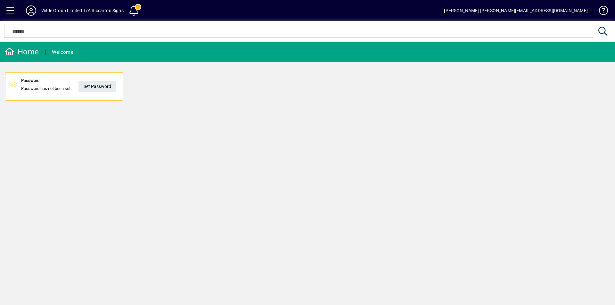 This screenshot has height=305, width=615. Describe the element at coordinates (97, 87) in the screenshot. I see `a: Set Password` at that location.